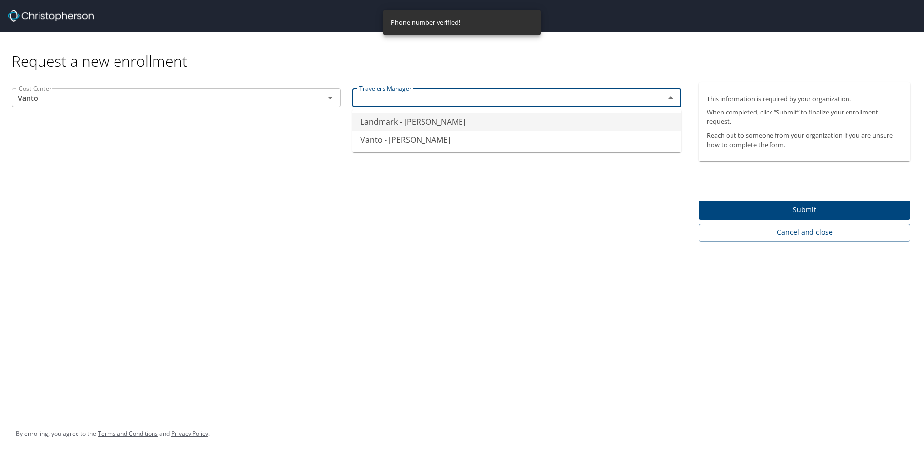  I want to click on span: Cancel and close, so click(804, 232).